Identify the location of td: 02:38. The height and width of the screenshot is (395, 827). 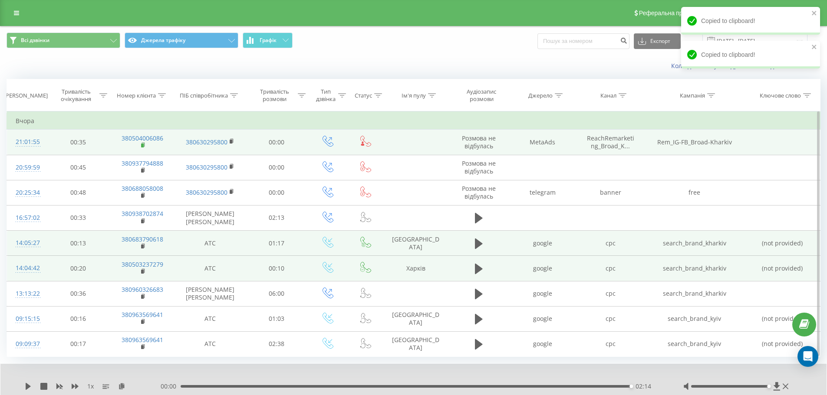
(277, 344).